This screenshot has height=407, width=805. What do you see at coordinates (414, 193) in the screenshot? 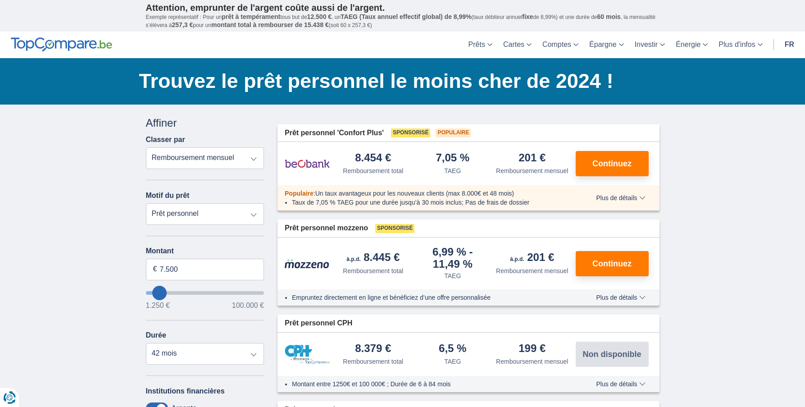
I see `span: Un taux avantageux pour les nouveaux clients (max 8.000€ et 48 mois)` at bounding box center [414, 193].